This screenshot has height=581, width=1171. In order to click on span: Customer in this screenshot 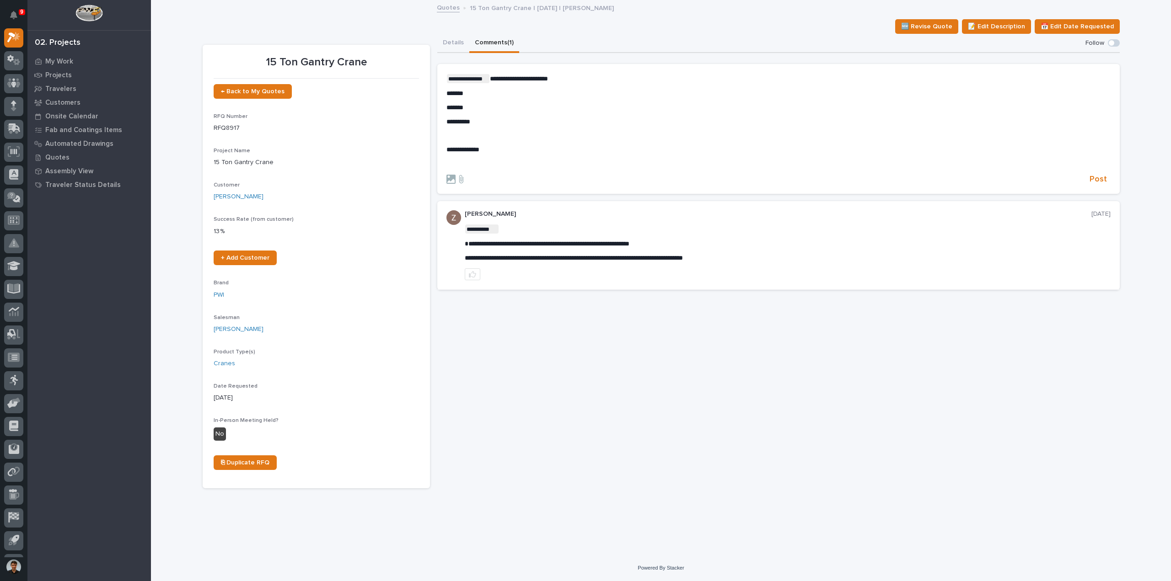, I will do `click(226, 185)`.